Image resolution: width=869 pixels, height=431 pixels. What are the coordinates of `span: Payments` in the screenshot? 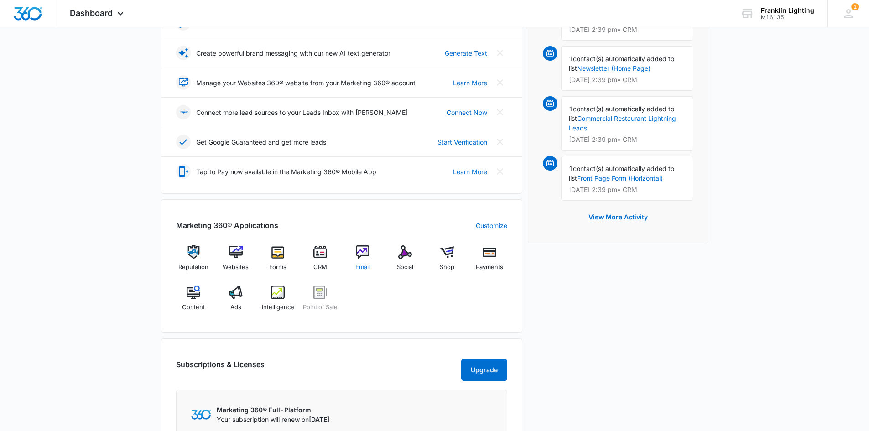 It's located at (489, 267).